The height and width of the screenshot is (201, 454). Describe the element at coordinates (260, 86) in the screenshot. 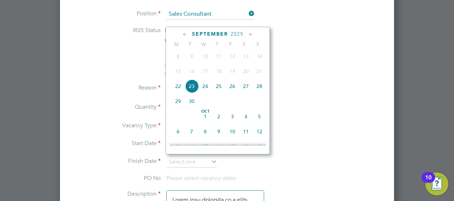

I see `span: 28` at that location.